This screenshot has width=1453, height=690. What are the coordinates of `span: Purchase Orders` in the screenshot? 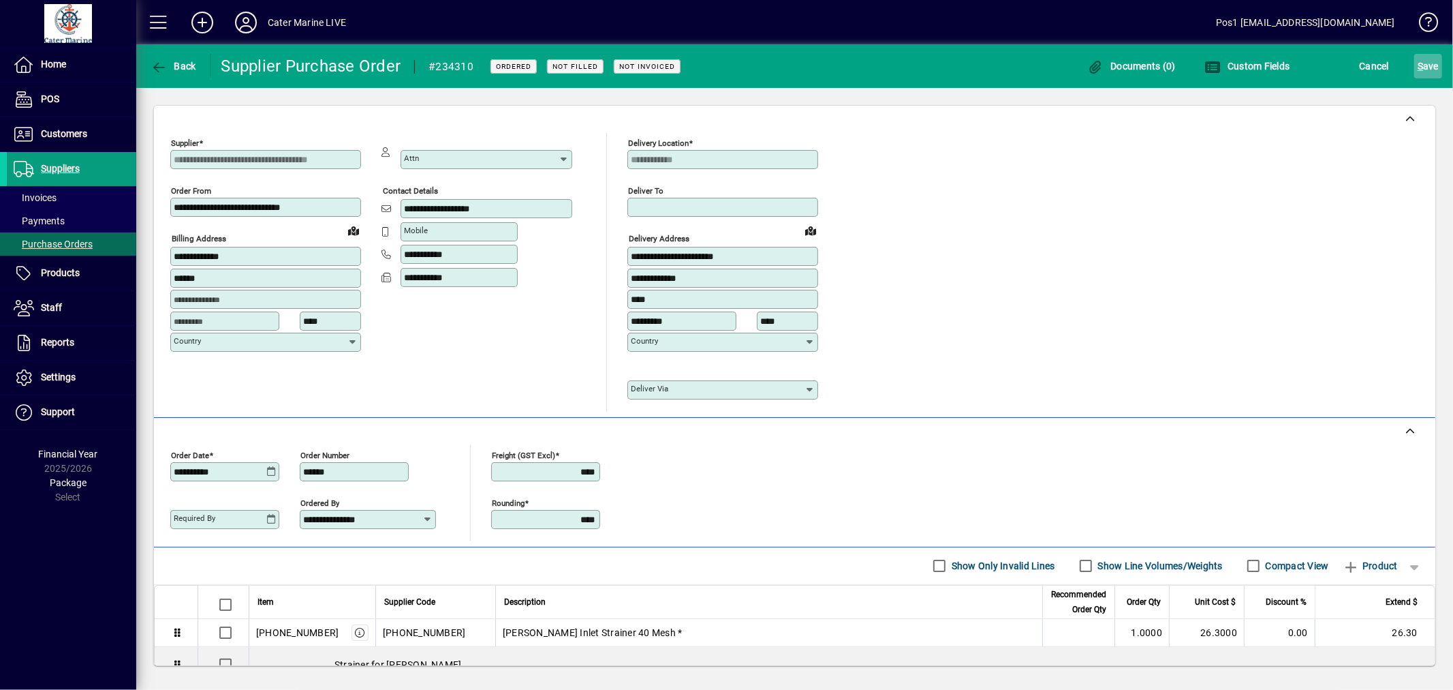 It's located at (53, 244).